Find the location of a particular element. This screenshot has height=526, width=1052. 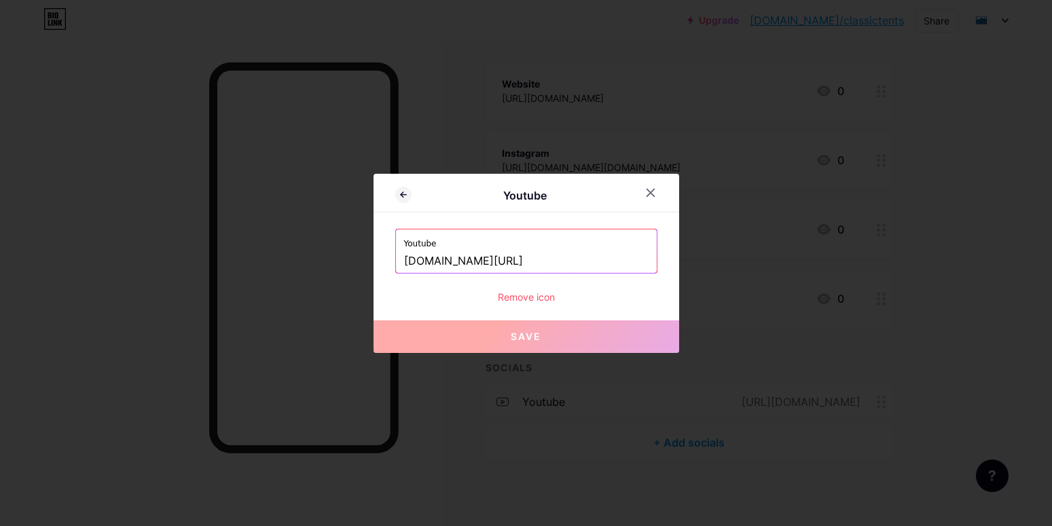

div: Remove icon is located at coordinates (526, 297).